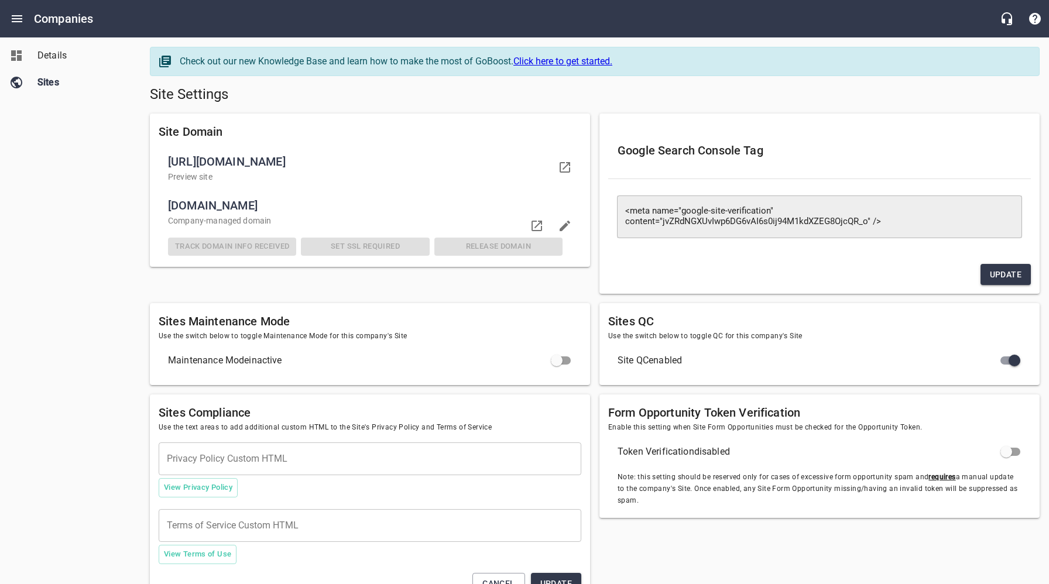 The image size is (1049, 584). Describe the element at coordinates (820, 413) in the screenshot. I see `h6: Form Opportunity Token Verification` at that location.